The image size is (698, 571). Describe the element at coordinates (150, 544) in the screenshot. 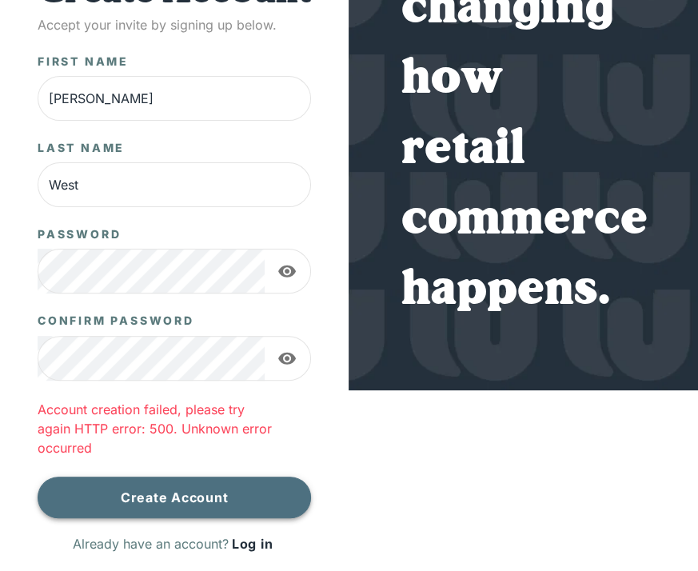

I see `p: Already have an account?` at that location.